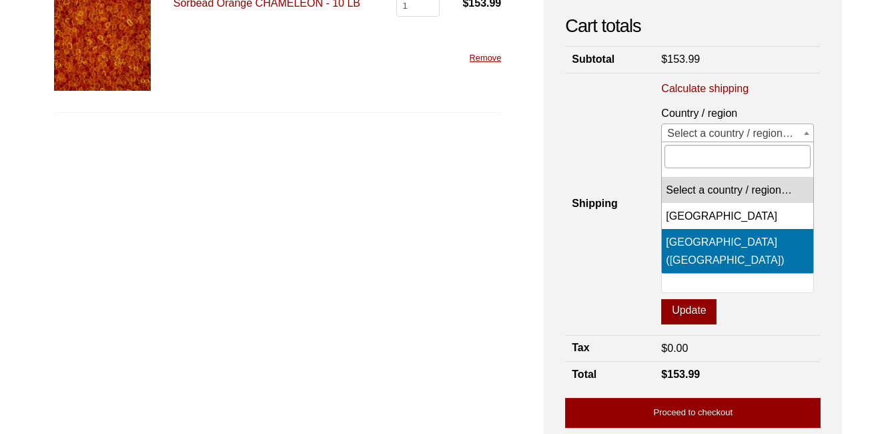 The height and width of the screenshot is (434, 896). I want to click on button: Update, so click(689, 312).